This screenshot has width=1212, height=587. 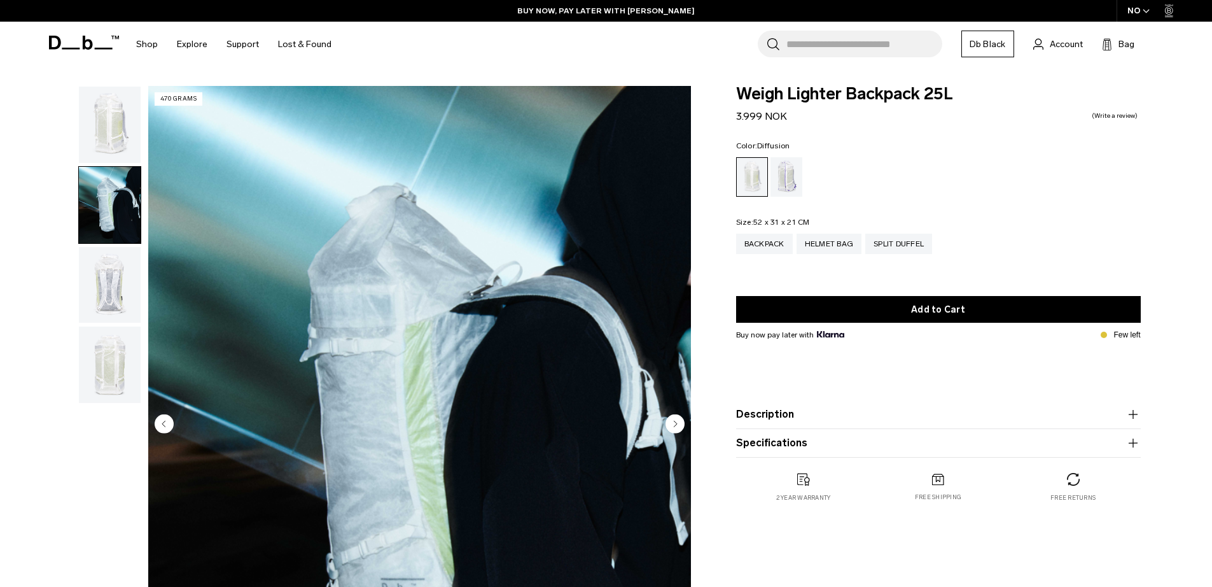 I want to click on p: 470 grams, so click(x=179, y=99).